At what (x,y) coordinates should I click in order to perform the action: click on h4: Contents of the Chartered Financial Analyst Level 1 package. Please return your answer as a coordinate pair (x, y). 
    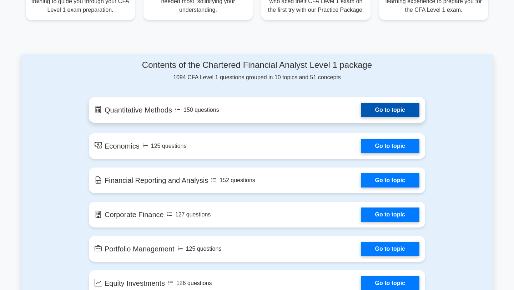
    Looking at the image, I should click on (257, 65).